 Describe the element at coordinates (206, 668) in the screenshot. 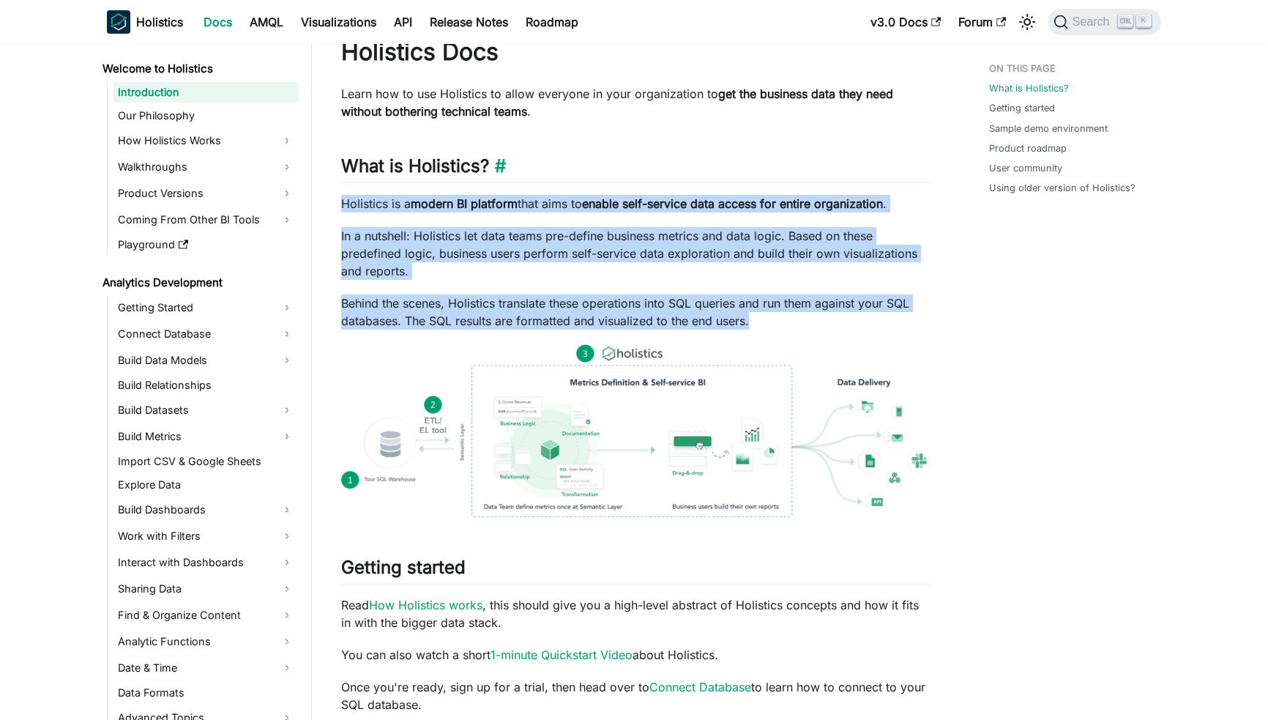

I see `a: Date & Time` at that location.